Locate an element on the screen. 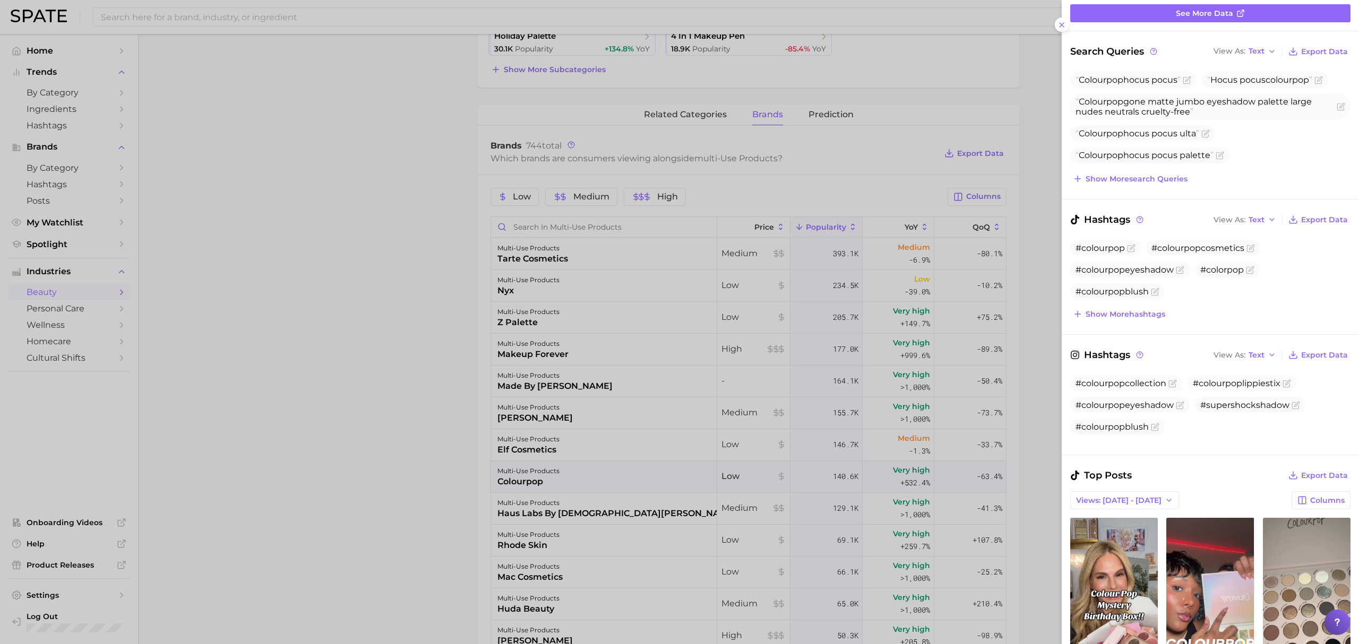 The width and height of the screenshot is (1359, 644). span: Show more search queries is located at coordinates (1136, 179).